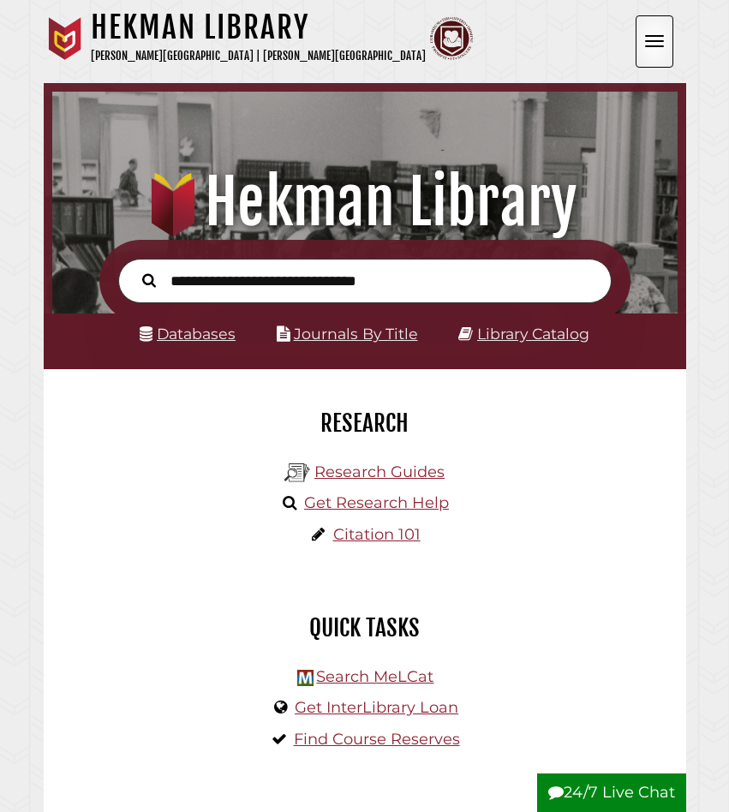  What do you see at coordinates (376, 503) in the screenshot?
I see `a: Get Research Help` at bounding box center [376, 503].